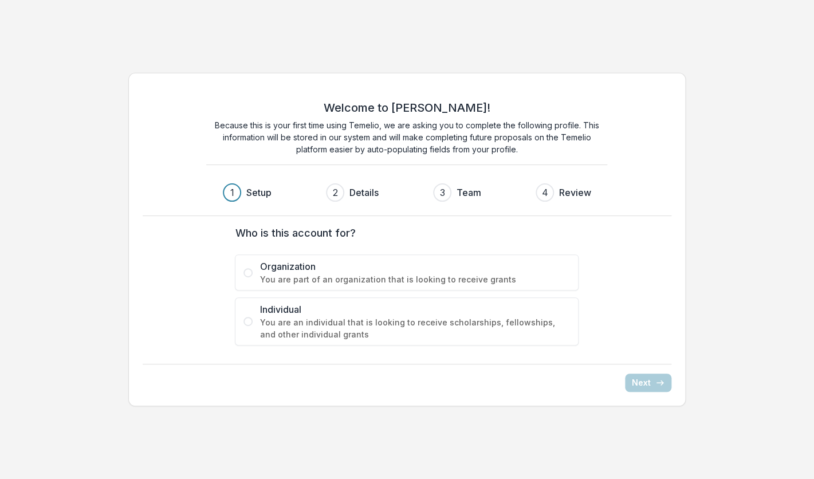  What do you see at coordinates (648, 383) in the screenshot?
I see `button: Next` at bounding box center [648, 383].